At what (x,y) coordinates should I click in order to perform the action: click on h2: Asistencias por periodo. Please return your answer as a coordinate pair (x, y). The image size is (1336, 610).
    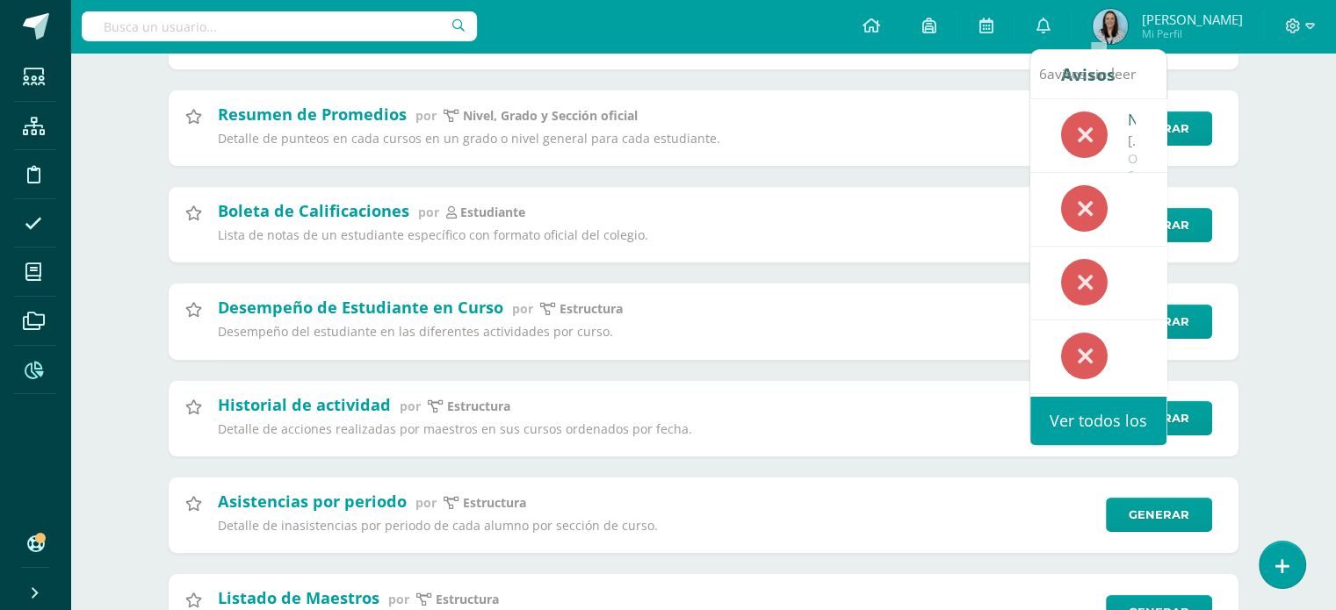
    Looking at the image, I should click on (312, 501).